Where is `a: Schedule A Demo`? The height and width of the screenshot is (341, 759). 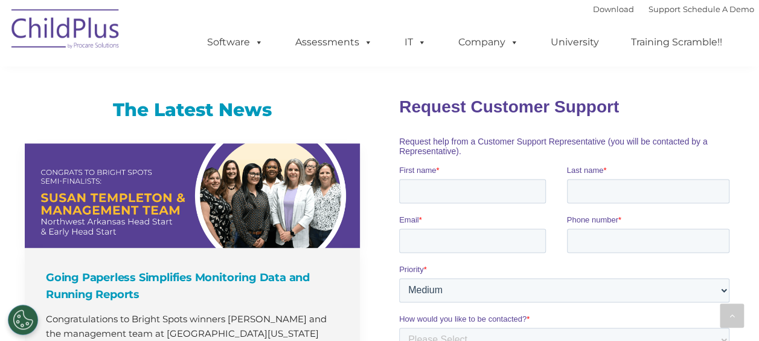
a: Schedule A Demo is located at coordinates (719, 9).